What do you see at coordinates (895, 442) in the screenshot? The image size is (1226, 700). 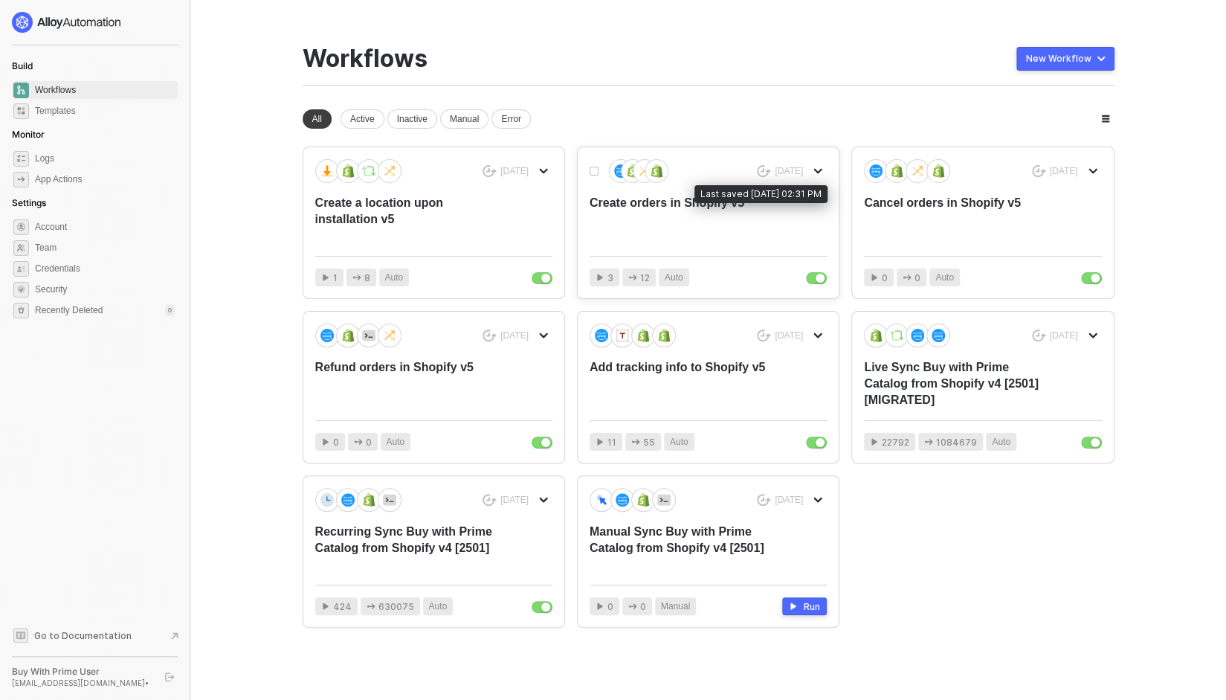 I see `span: 22792` at bounding box center [895, 442].